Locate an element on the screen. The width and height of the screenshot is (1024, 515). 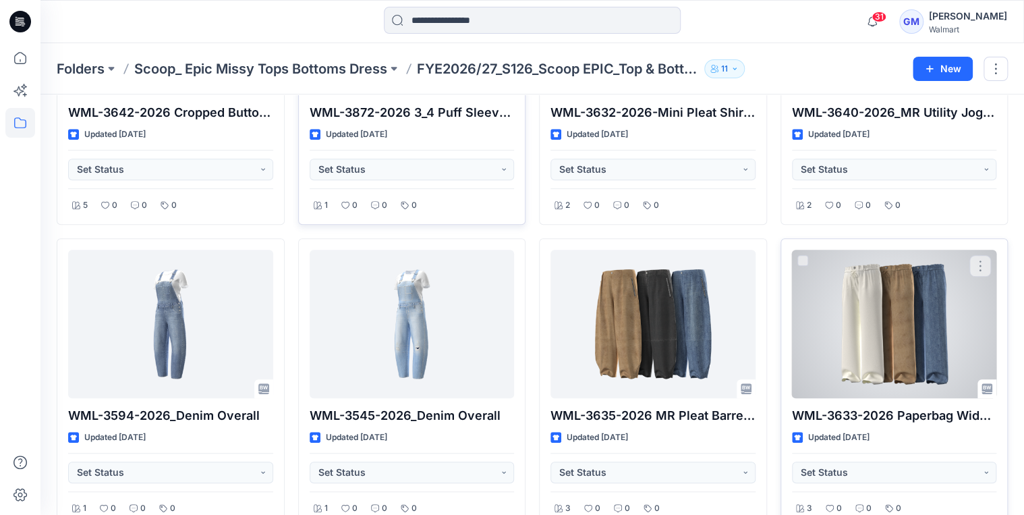
p: 5 is located at coordinates (85, 205).